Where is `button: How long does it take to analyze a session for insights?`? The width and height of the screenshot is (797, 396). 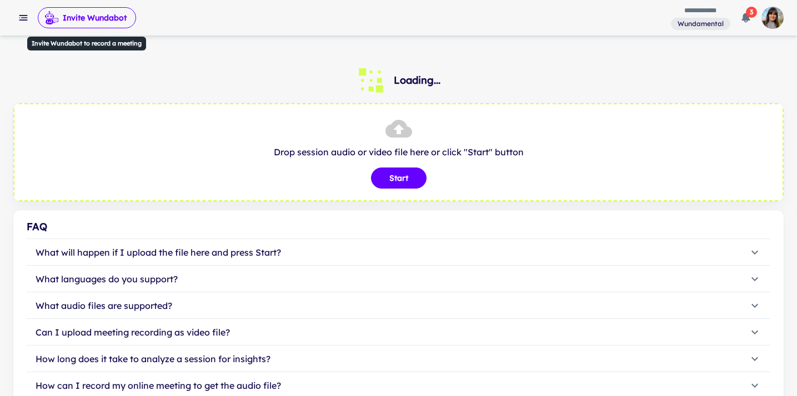
button: How long does it take to analyze a session for insights? is located at coordinates (398, 359).